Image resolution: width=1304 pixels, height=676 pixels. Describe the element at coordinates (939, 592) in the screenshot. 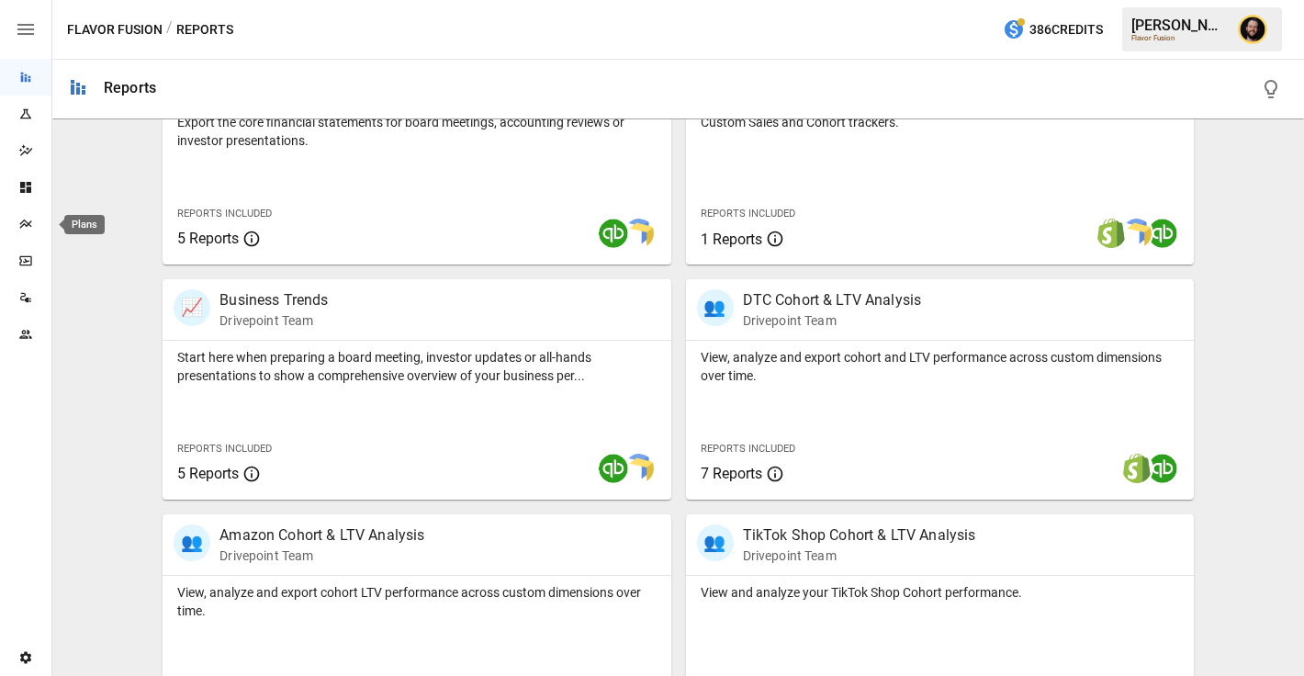

I see `p: View and analyze your TikTok Shop Cohort performance.` at that location.